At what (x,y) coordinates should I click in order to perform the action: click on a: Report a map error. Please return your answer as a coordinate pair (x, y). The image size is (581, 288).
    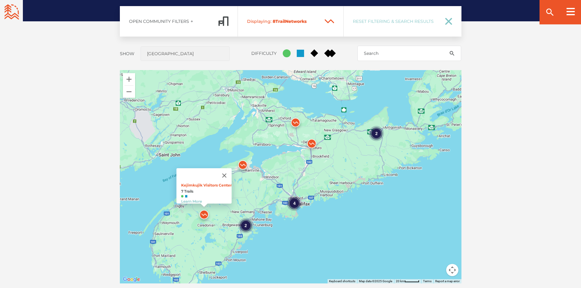
    Looking at the image, I should click on (448, 281).